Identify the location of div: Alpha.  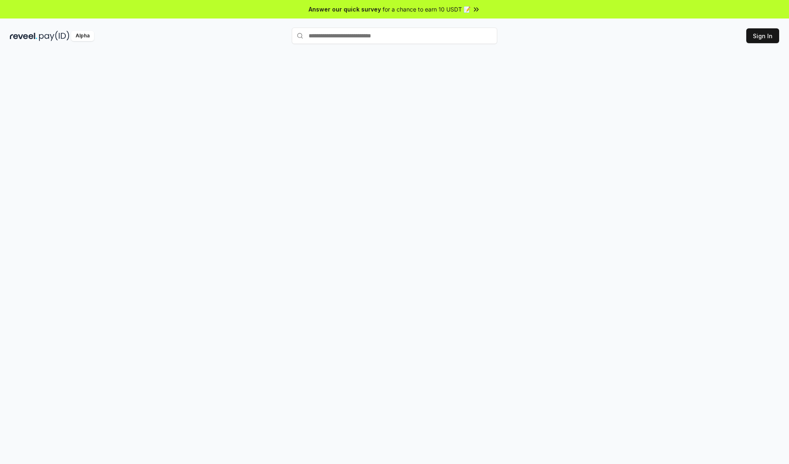
(83, 36).